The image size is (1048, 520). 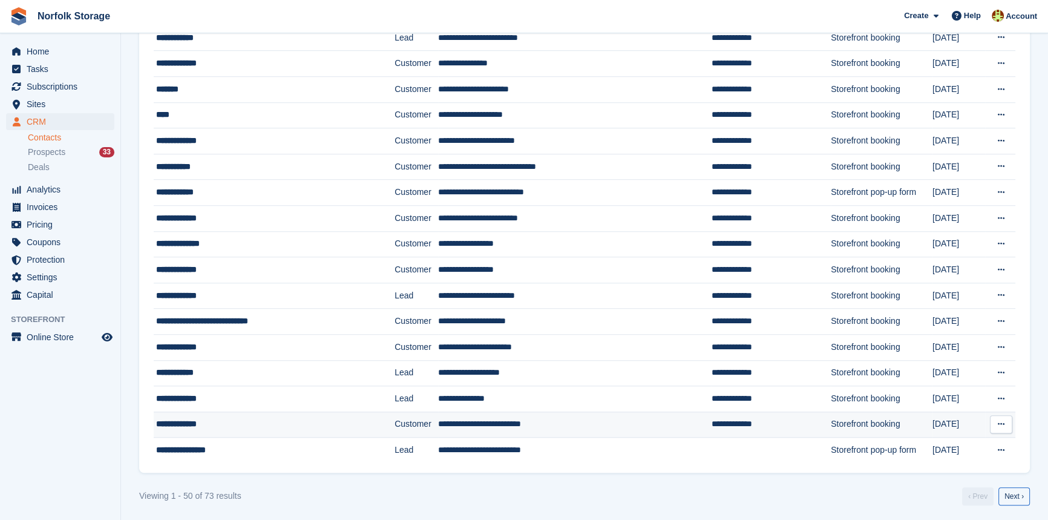 What do you see at coordinates (63, 87) in the screenshot?
I see `span: Subscriptions` at bounding box center [63, 87].